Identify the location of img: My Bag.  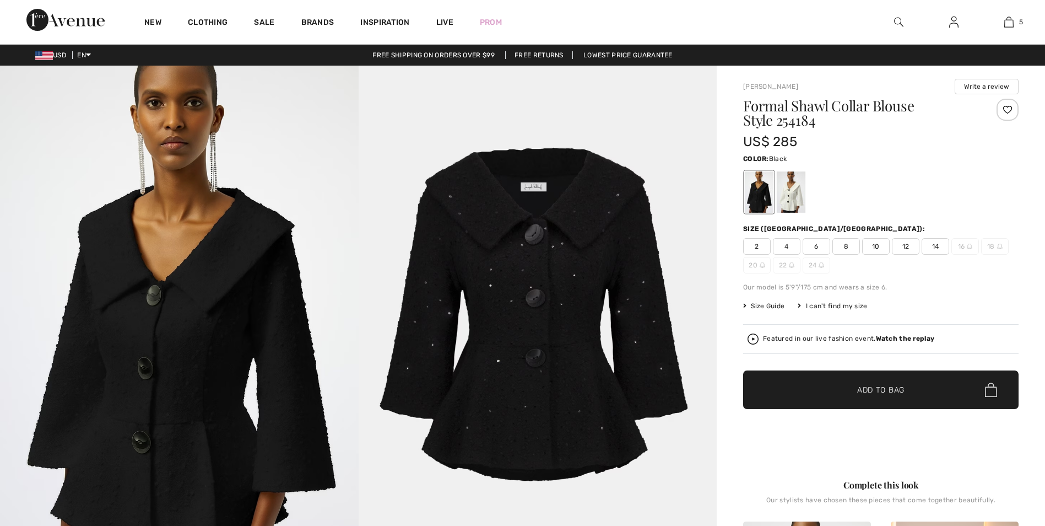
(1009, 22).